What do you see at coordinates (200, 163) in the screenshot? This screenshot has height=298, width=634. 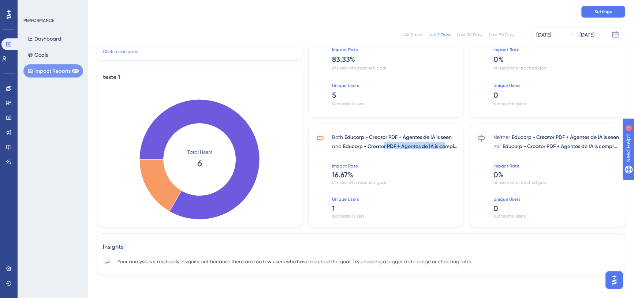 I see `tspan: 6` at bounding box center [200, 163].